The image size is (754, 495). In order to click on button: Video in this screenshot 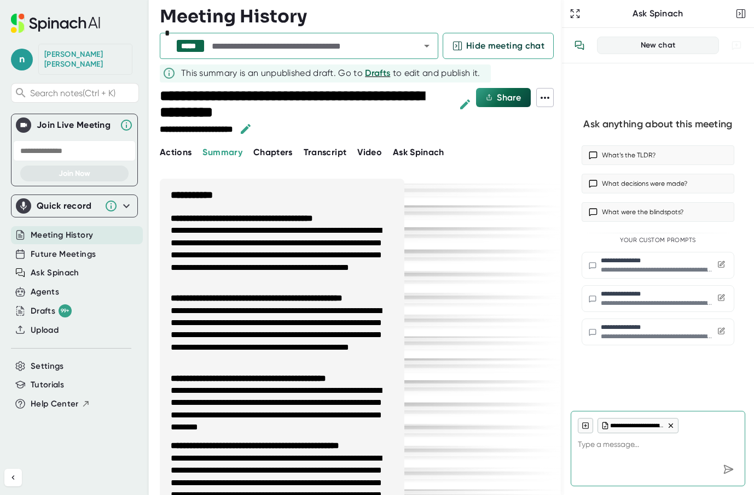, I will do `click(369, 153)`.